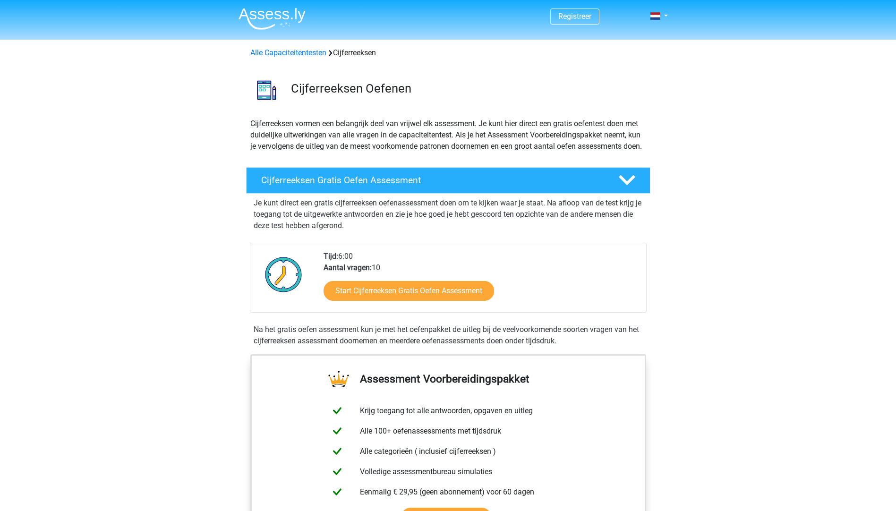 The height and width of the screenshot is (511, 896). What do you see at coordinates (288, 52) in the screenshot?
I see `a: Alle Capaciteitentesten` at bounding box center [288, 52].